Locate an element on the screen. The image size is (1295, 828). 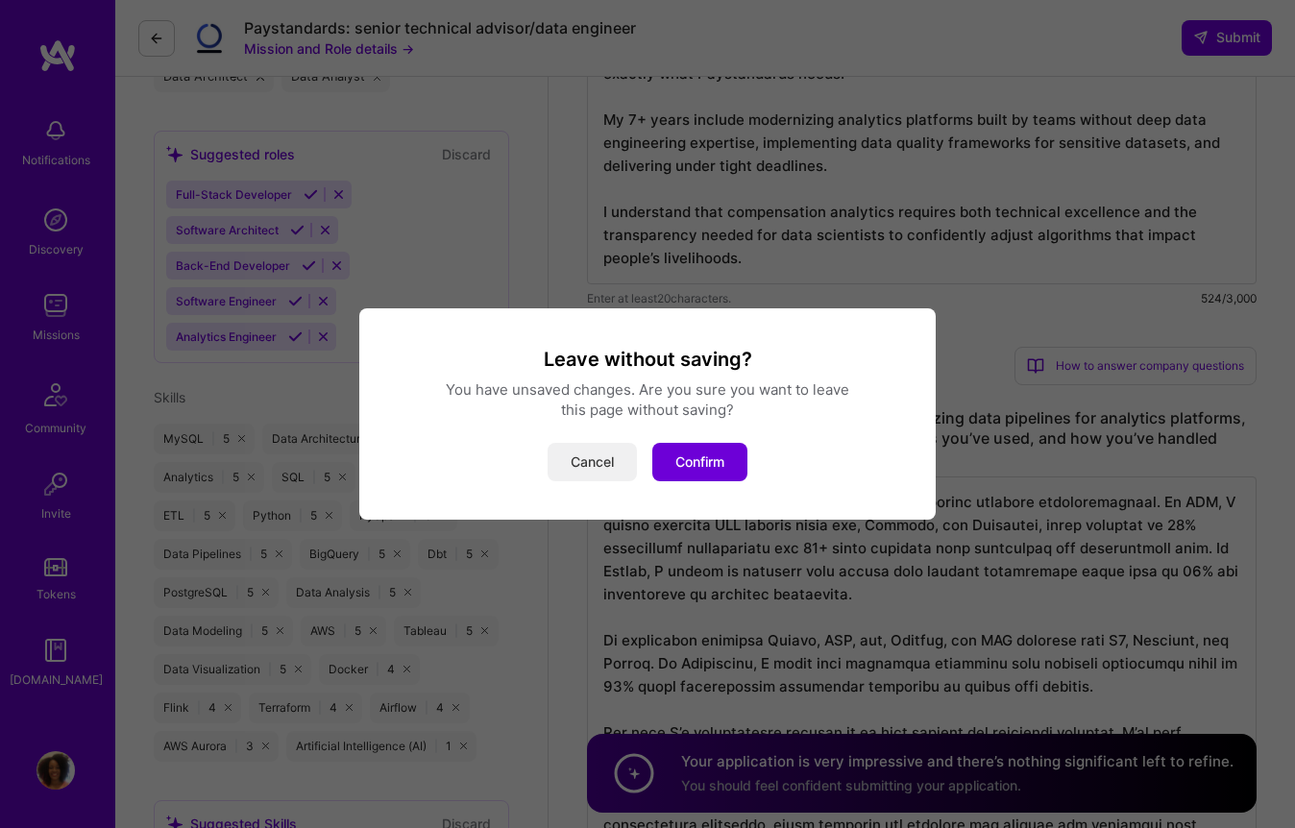
div: You have unsaved changes. Are you sure you want to leave is located at coordinates (648, 389).